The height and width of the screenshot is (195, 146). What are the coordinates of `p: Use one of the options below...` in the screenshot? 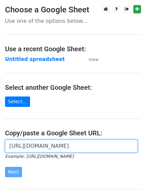 It's located at (73, 21).